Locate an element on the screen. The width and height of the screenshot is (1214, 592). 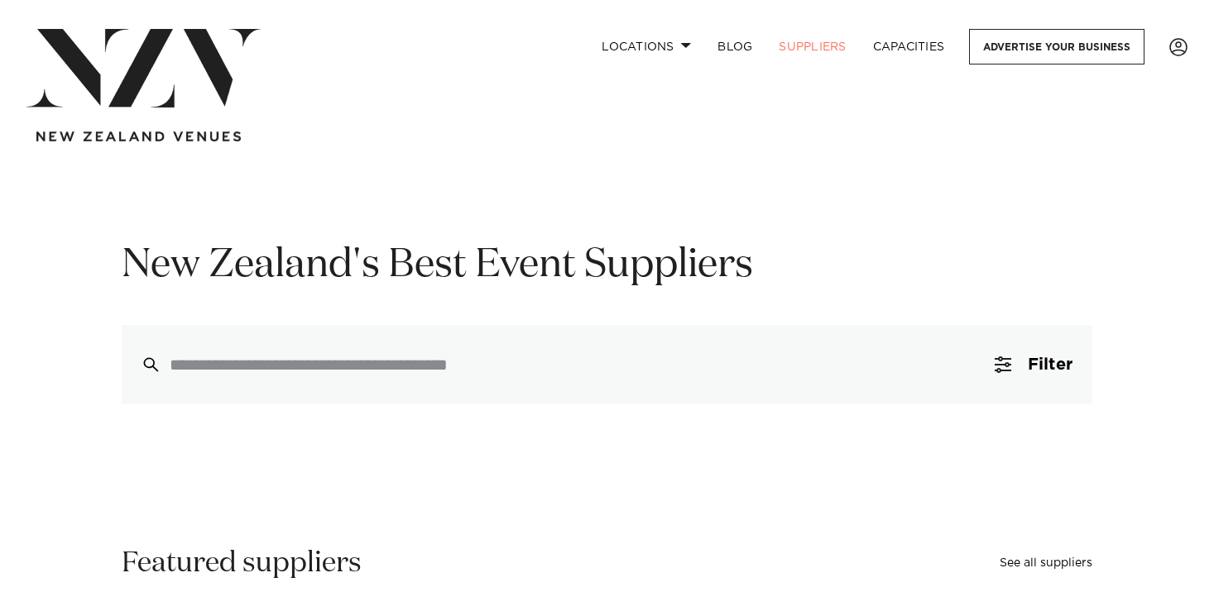
a: Locations is located at coordinates (646, 46).